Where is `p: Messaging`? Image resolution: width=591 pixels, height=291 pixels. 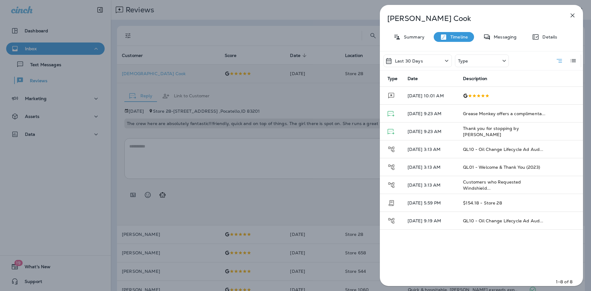
p: Messaging is located at coordinates (504, 37).